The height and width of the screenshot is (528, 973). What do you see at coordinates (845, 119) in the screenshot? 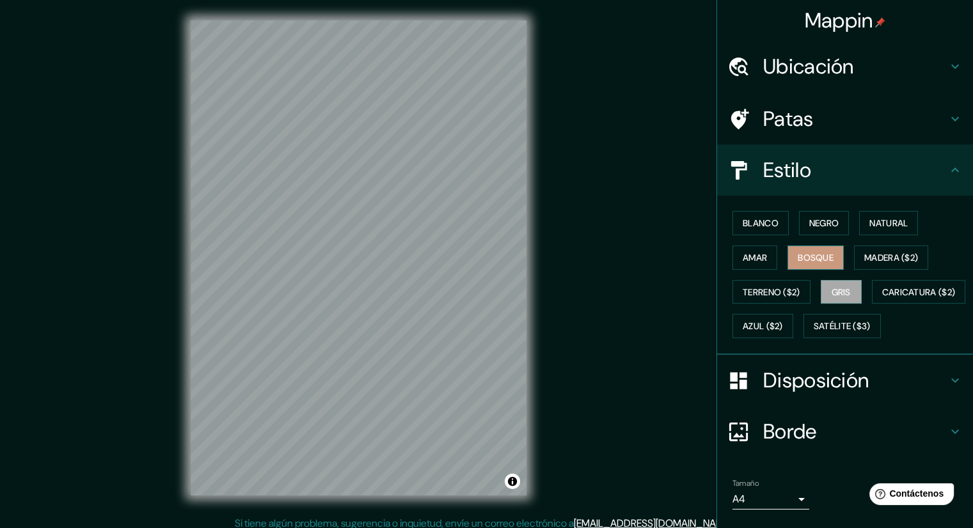
I see `div: Patas` at bounding box center [845, 119].